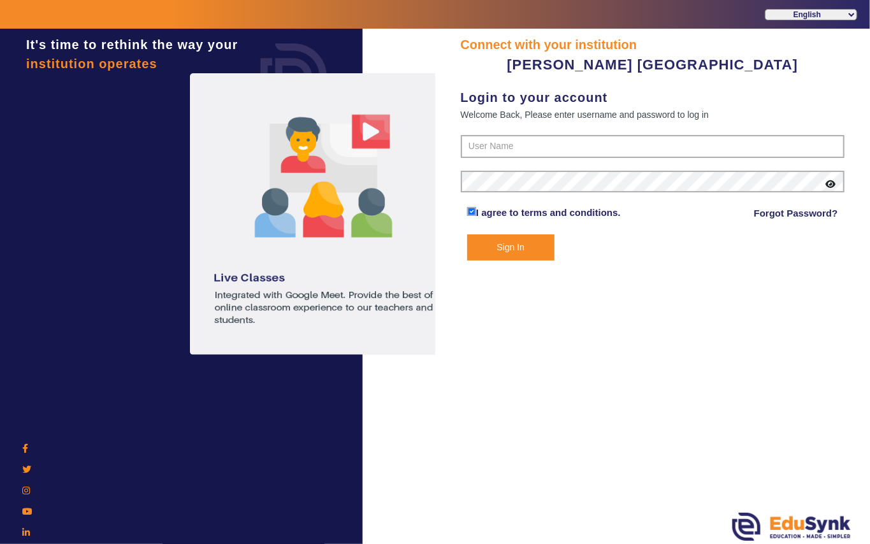  I want to click on span: It's time to rethink the way your, so click(132, 45).